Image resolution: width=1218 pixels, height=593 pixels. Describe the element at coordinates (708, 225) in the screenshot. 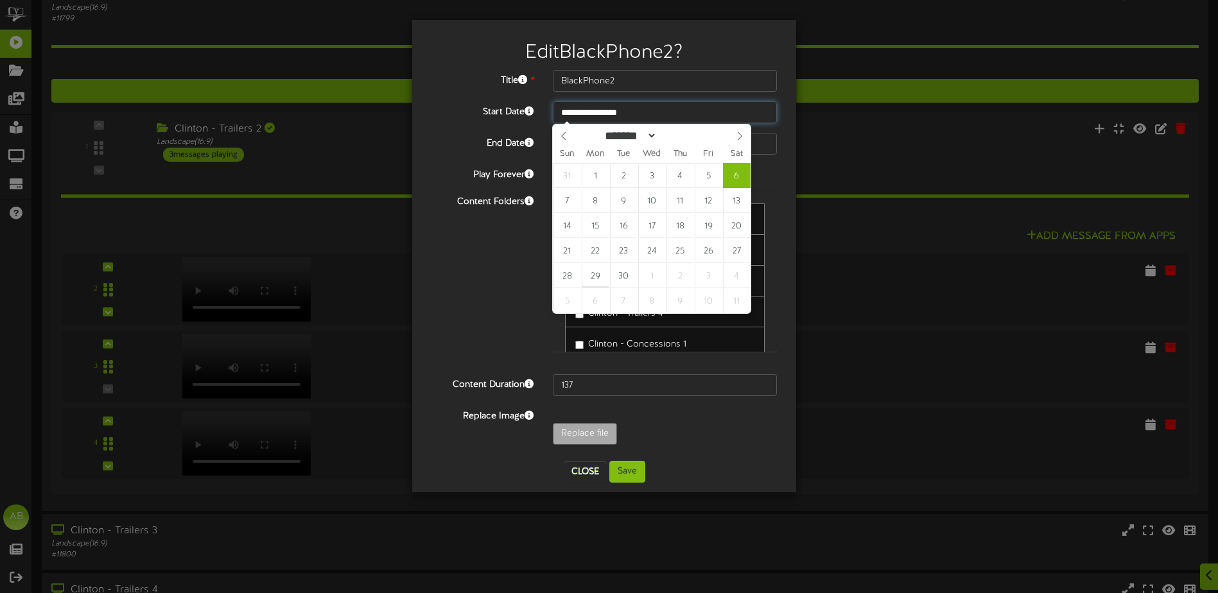

I see `span: September 19, 2025` at that location.